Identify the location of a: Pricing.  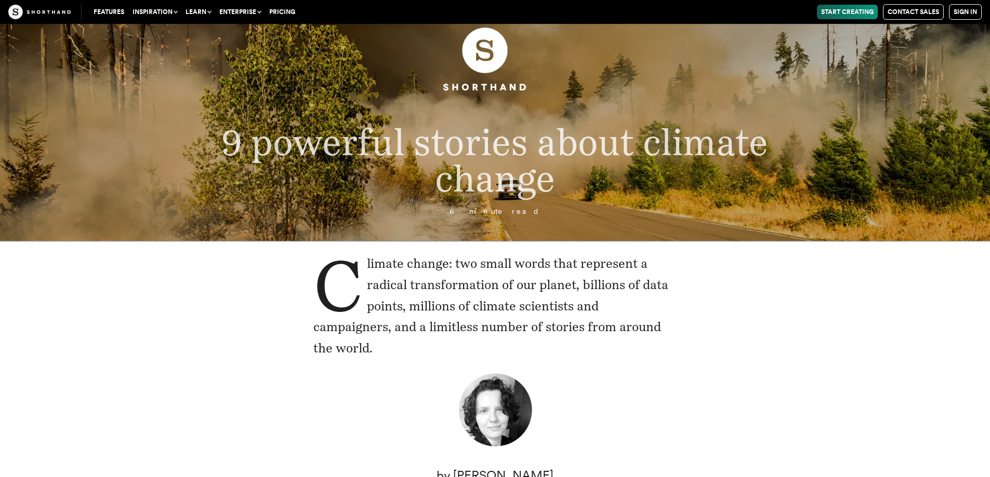
(282, 12).